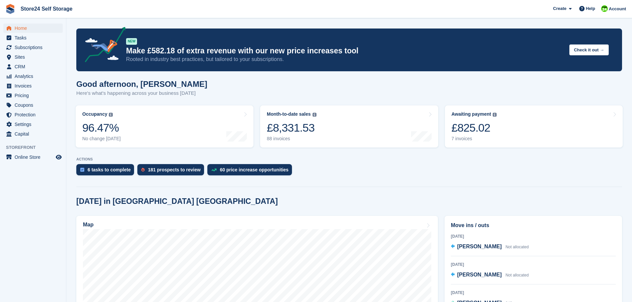  I want to click on div: NEW, so click(131, 41).